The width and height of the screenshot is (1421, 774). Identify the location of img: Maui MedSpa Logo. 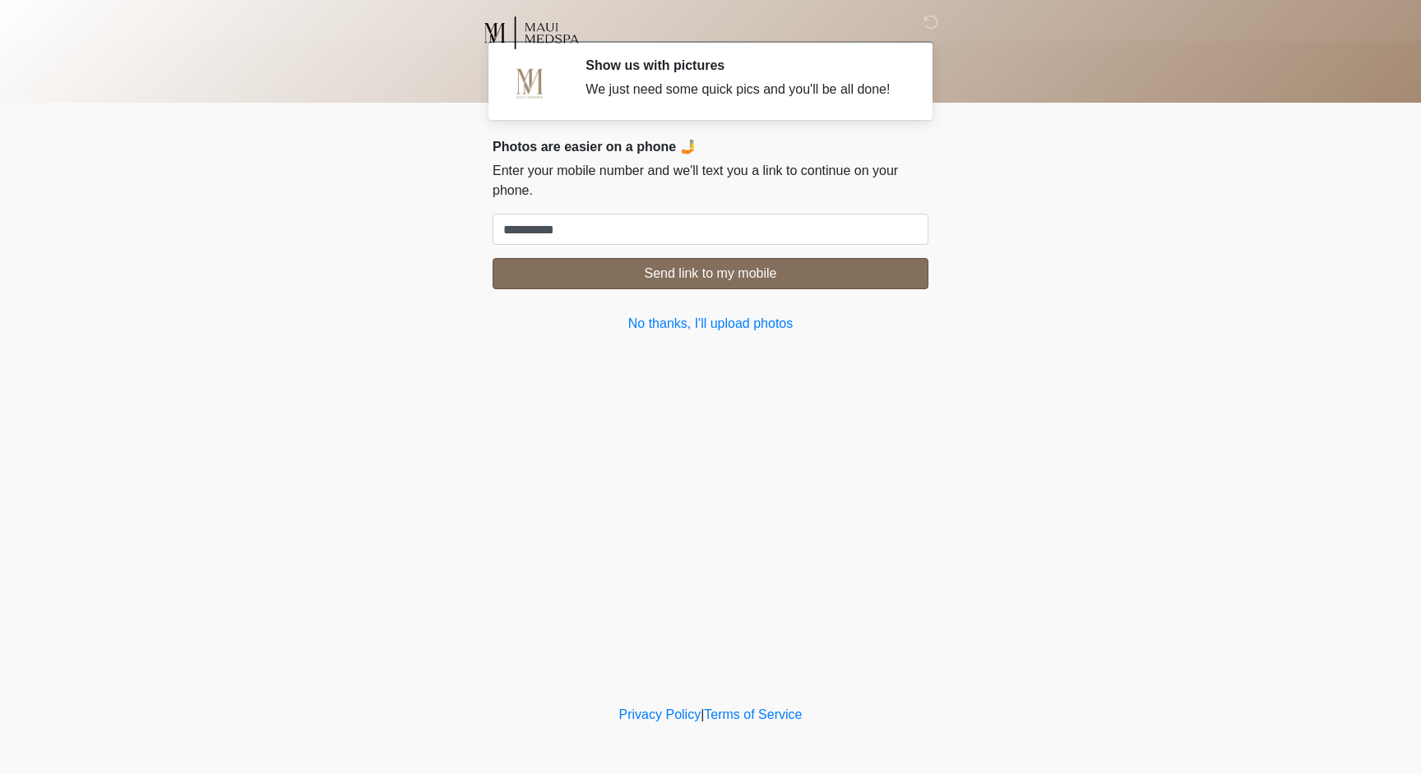
(530, 33).